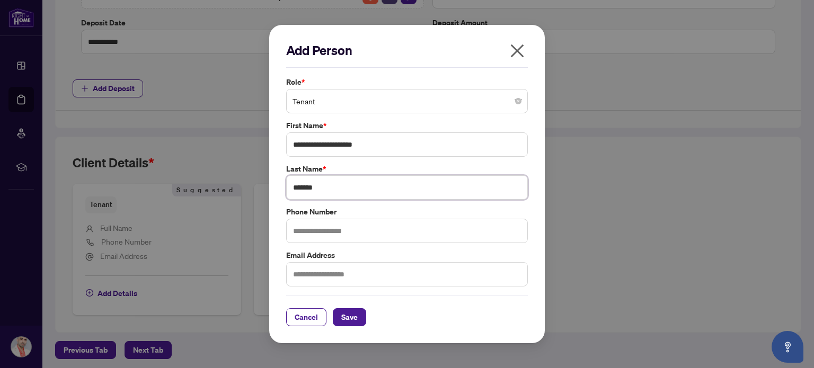 The width and height of the screenshot is (814, 368). What do you see at coordinates (407, 126) in the screenshot?
I see `label: First Name` at bounding box center [407, 126].